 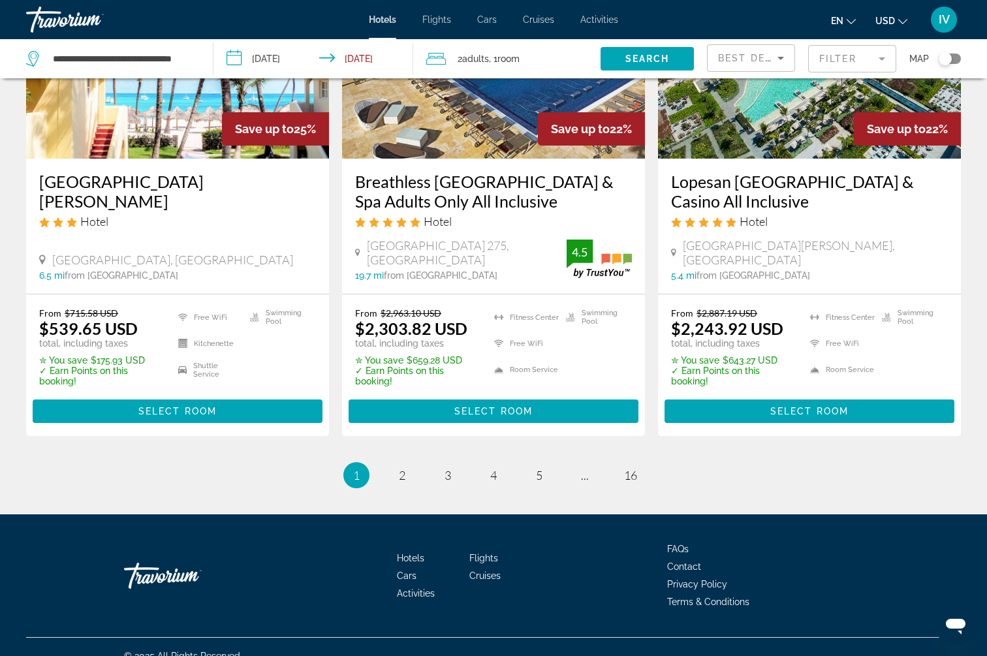 I want to click on a: Flights, so click(x=437, y=20).